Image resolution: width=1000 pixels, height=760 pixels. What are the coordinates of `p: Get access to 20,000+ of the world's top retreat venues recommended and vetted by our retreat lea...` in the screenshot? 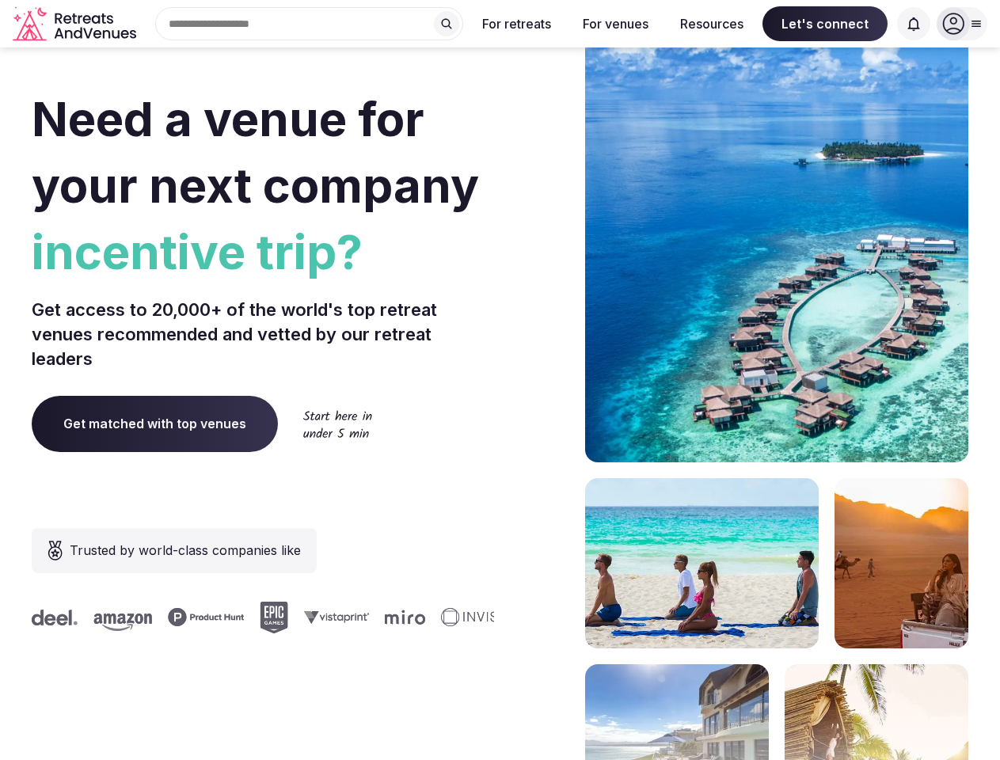 It's located at (263, 334).